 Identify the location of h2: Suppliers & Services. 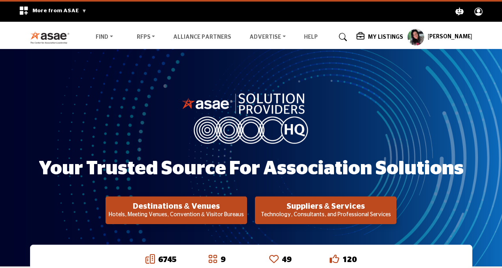
(325, 206).